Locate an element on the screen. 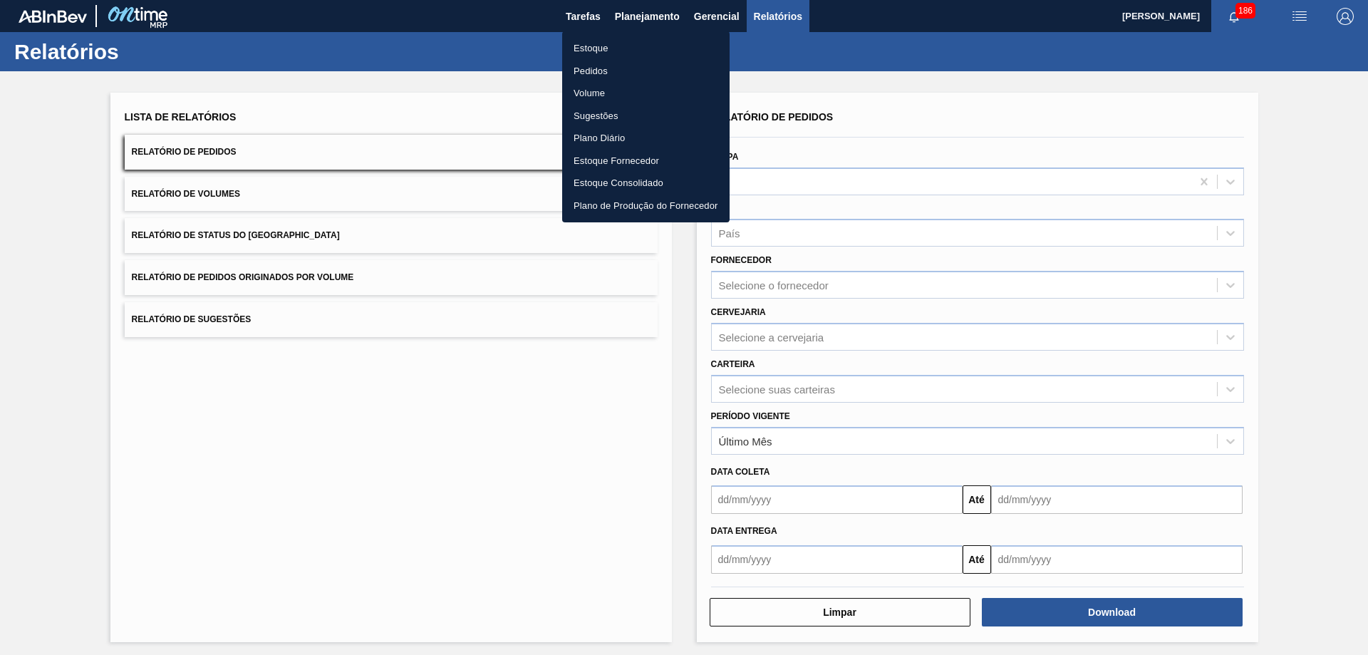 This screenshot has height=655, width=1368. li: Pedidos is located at coordinates (645, 71).